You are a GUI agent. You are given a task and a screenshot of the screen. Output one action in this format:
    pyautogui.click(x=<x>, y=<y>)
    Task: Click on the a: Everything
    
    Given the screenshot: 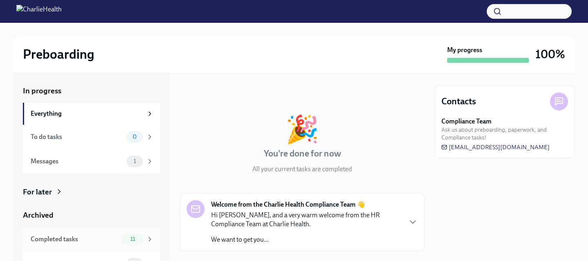 What is the action you would take?
    pyautogui.click(x=91, y=114)
    